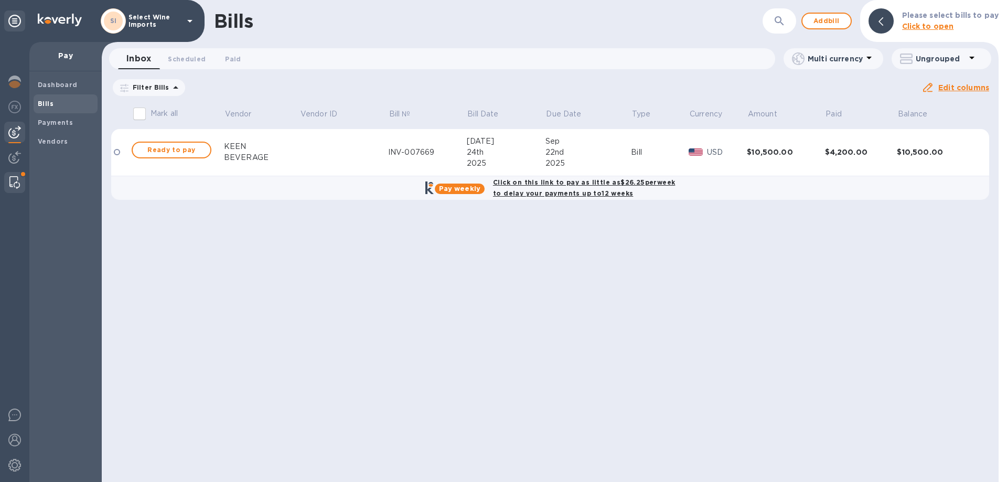 The height and width of the screenshot is (482, 1007). I want to click on span: Amount, so click(769, 114).